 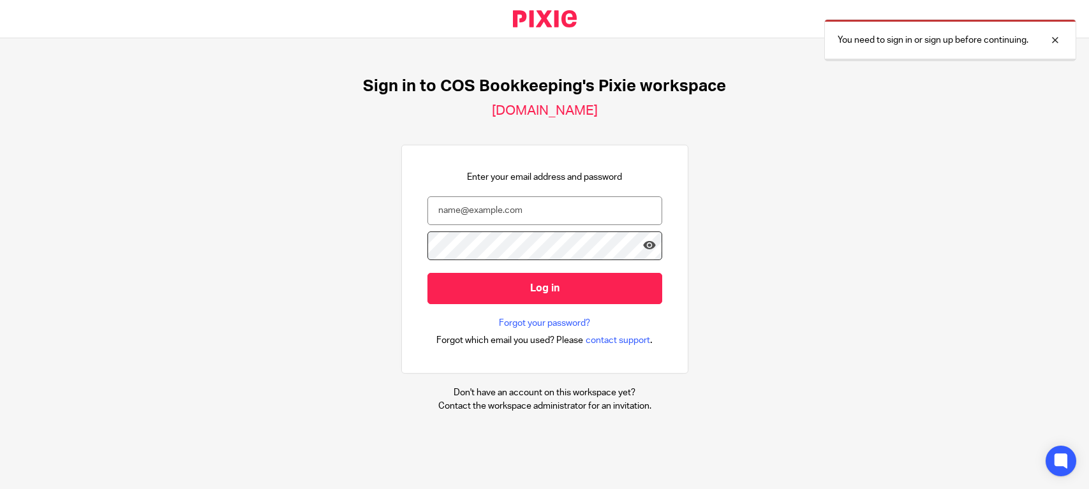 What do you see at coordinates (545, 288) in the screenshot?
I see `input: Log in` at bounding box center [545, 288].